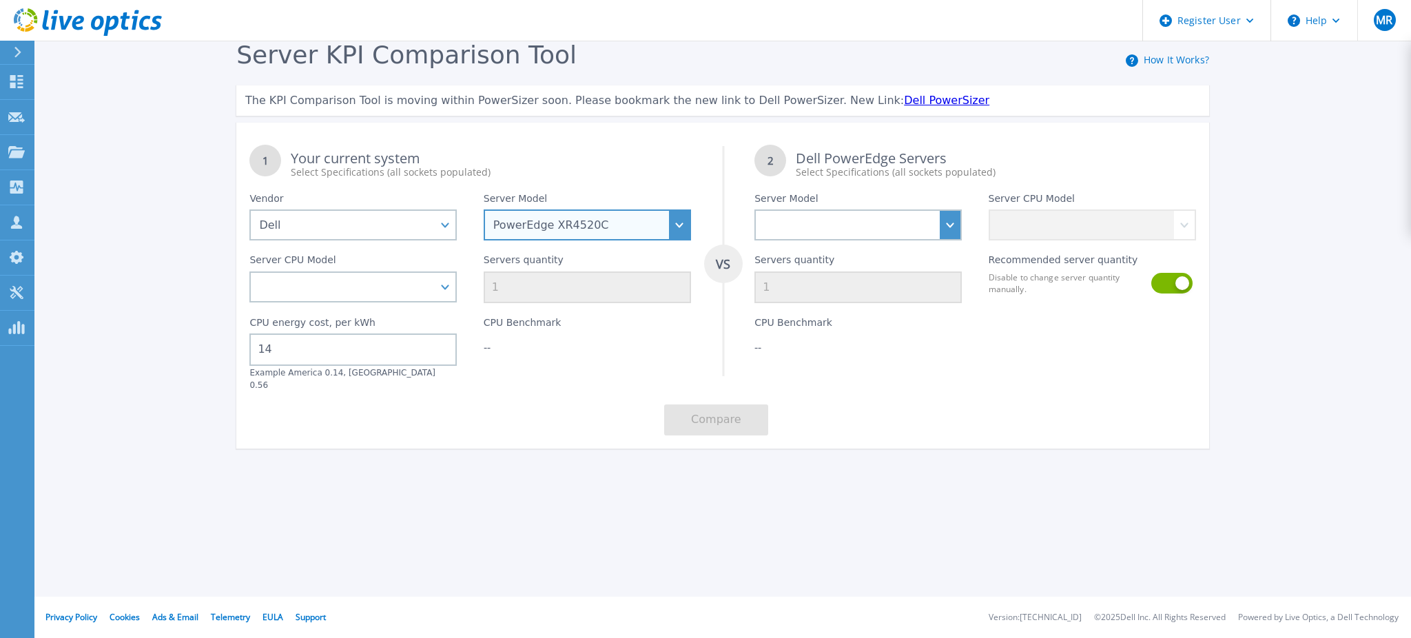 The image size is (1411, 638). What do you see at coordinates (353, 349) in the screenshot?
I see `input: 0.00` at bounding box center [353, 349].